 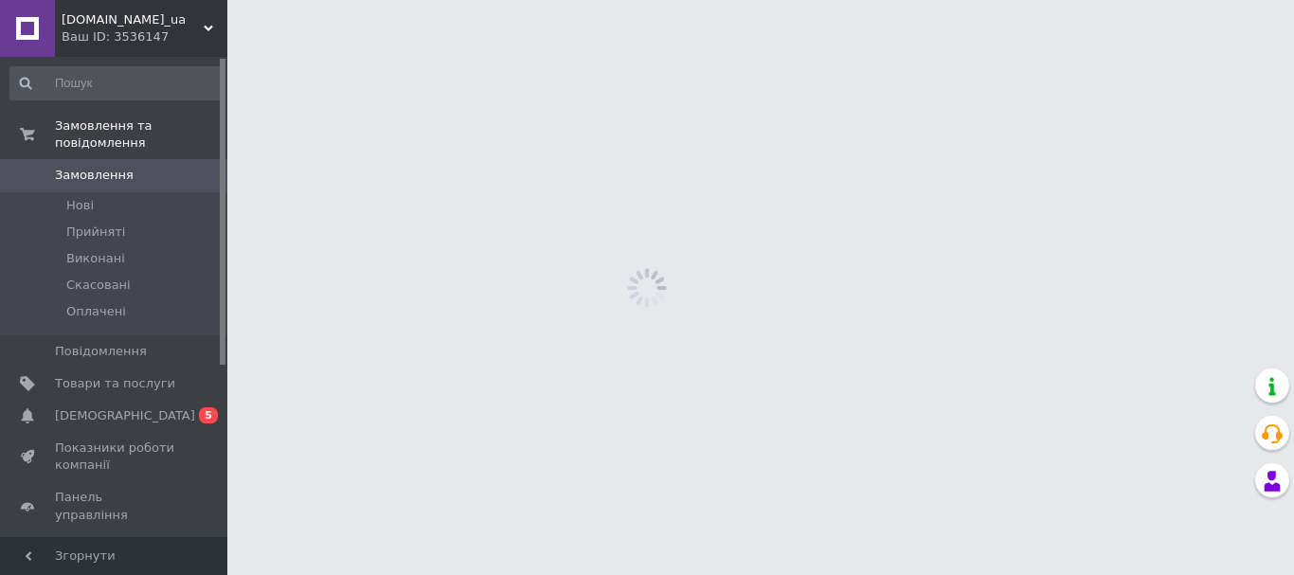 I want to click on span: Показники роботи компанії, so click(x=115, y=457).